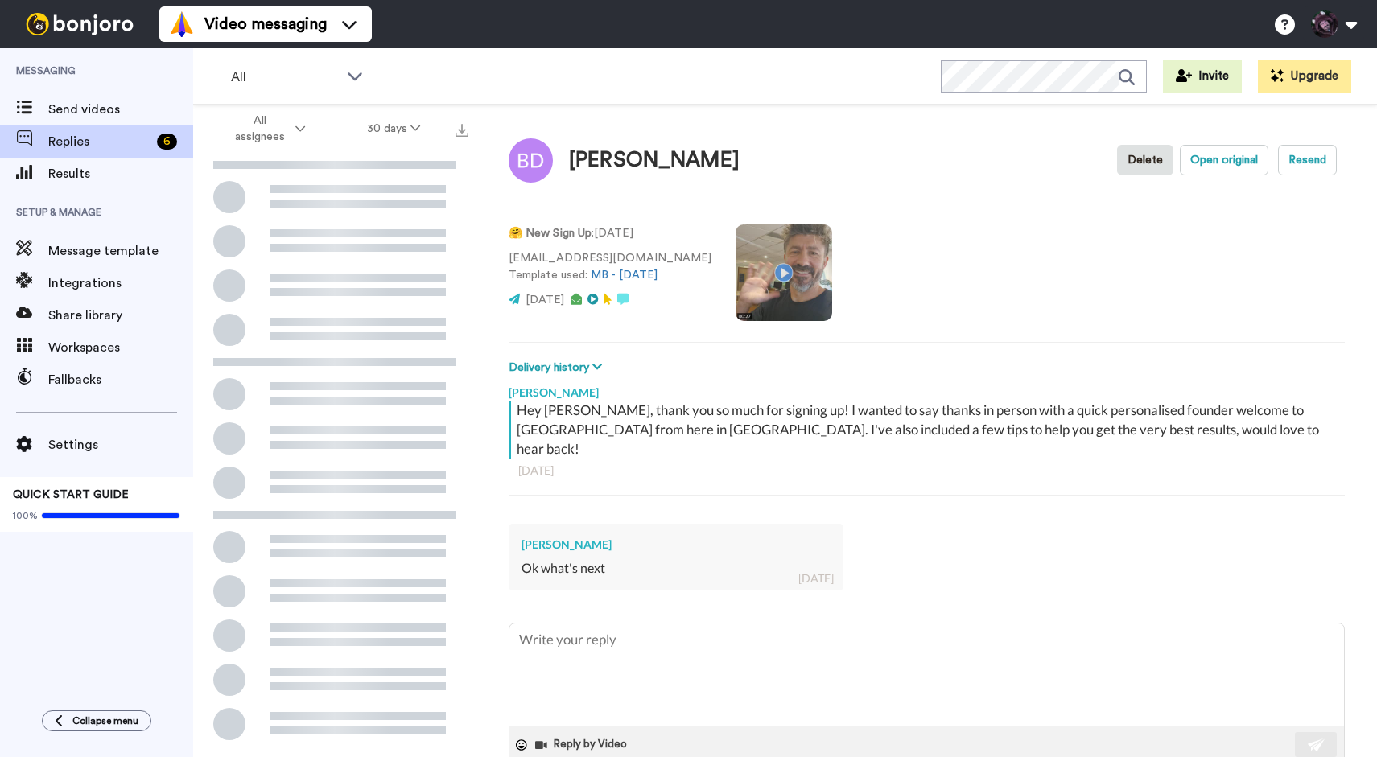 Image resolution: width=1377 pixels, height=757 pixels. Describe the element at coordinates (121, 174) in the screenshot. I see `span: Results` at that location.